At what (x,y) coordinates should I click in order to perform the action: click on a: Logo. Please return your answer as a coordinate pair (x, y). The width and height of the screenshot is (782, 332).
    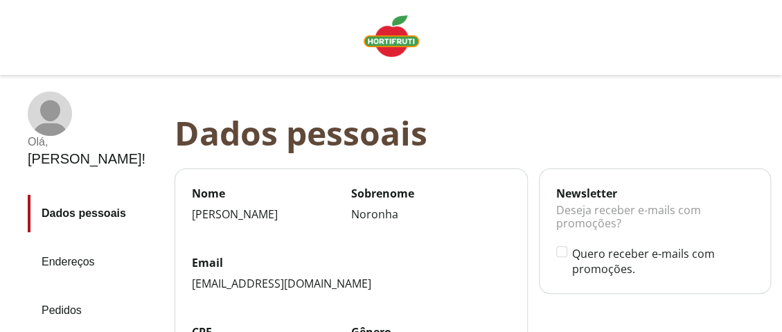
    Looking at the image, I should click on (391, 37).